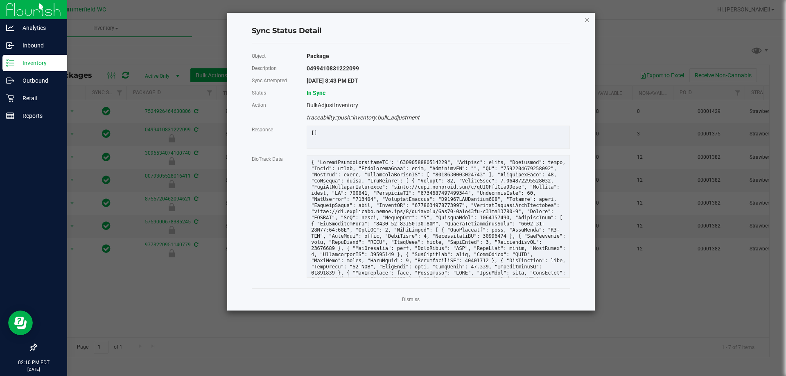 This screenshot has height=376, width=786. Describe the element at coordinates (10, 28) in the screenshot. I see `inline-svg: Analytics` at that location.